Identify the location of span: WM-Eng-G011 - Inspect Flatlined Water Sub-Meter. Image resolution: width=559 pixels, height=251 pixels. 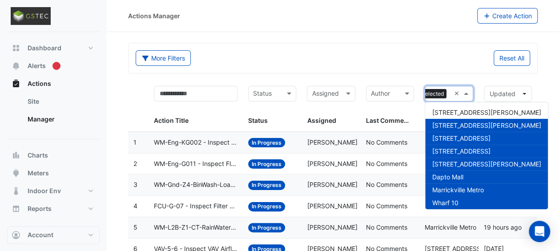
(196, 164).